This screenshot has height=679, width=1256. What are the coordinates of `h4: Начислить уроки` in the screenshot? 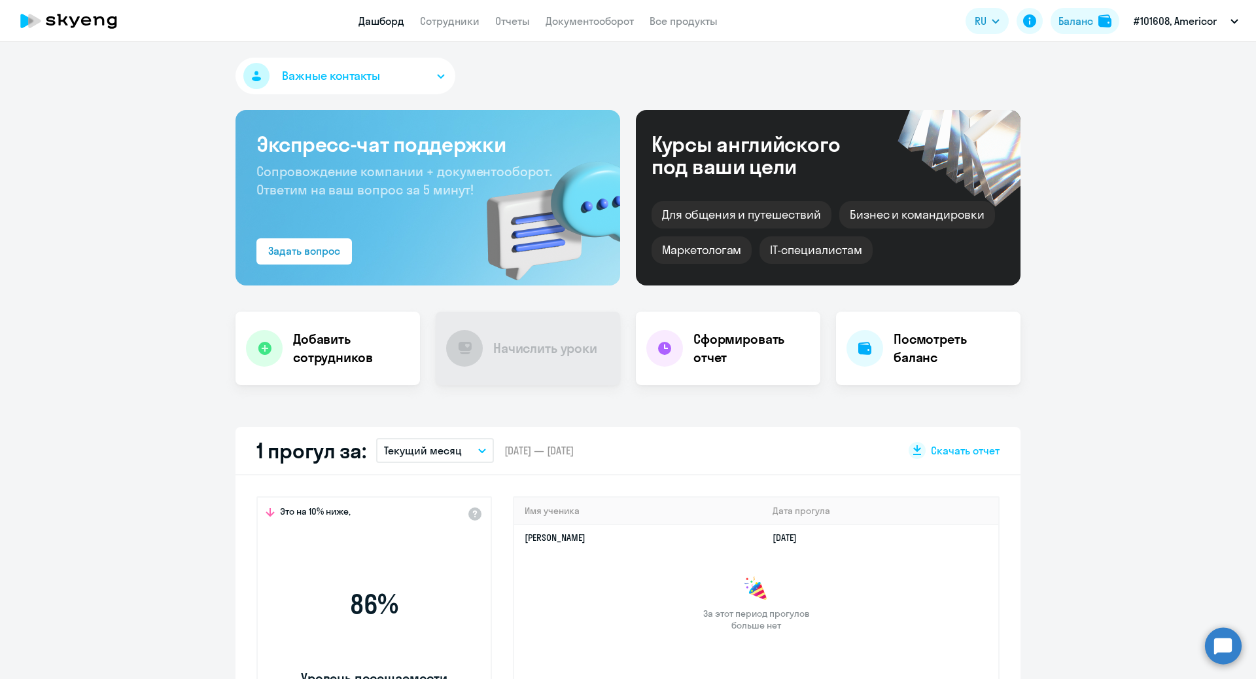 It's located at (545, 348).